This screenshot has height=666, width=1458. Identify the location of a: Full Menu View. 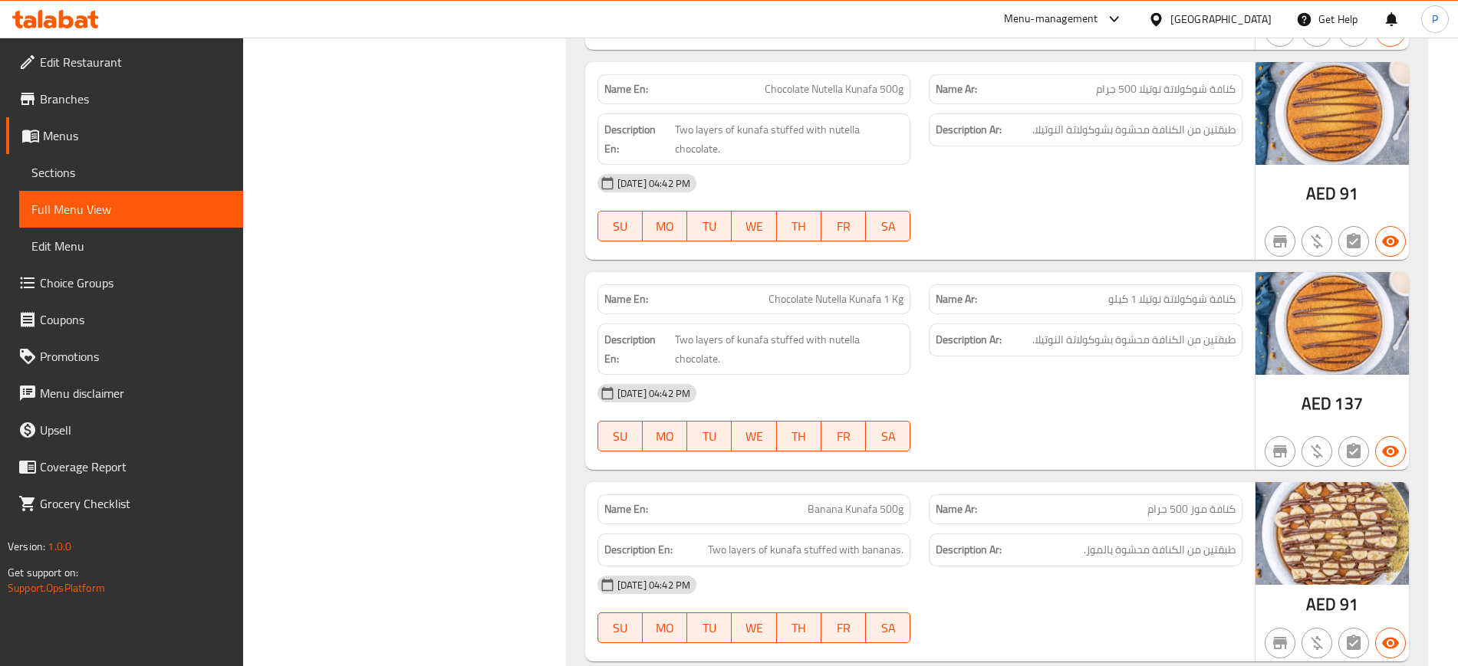
(131, 209).